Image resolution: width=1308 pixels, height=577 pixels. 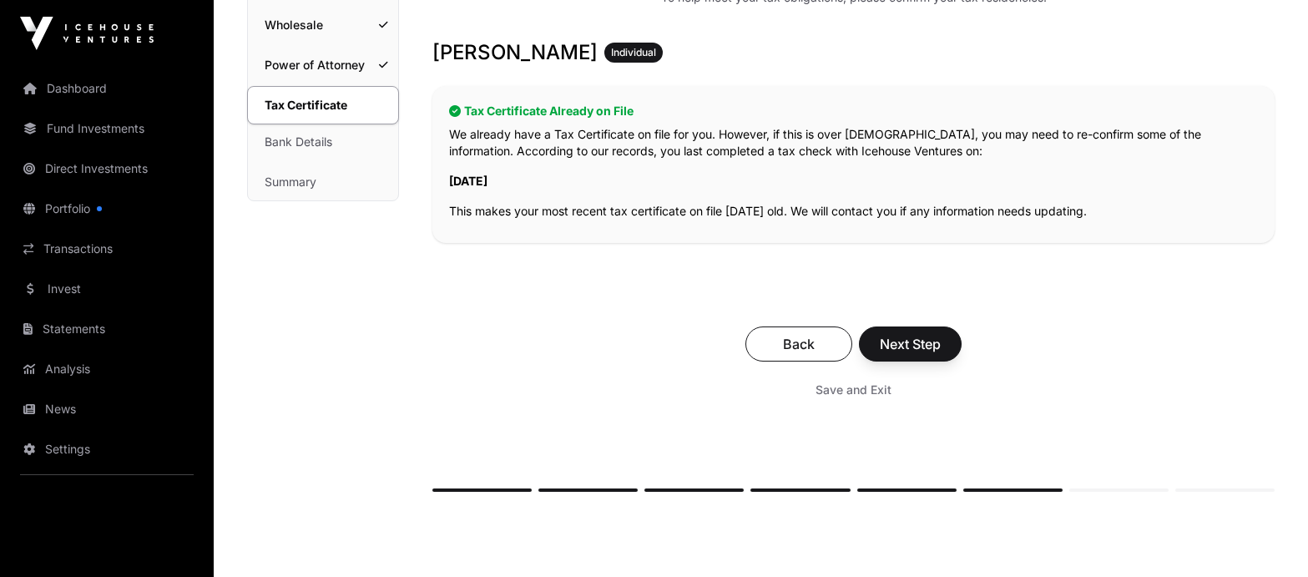 I want to click on a: Settings, so click(x=107, y=449).